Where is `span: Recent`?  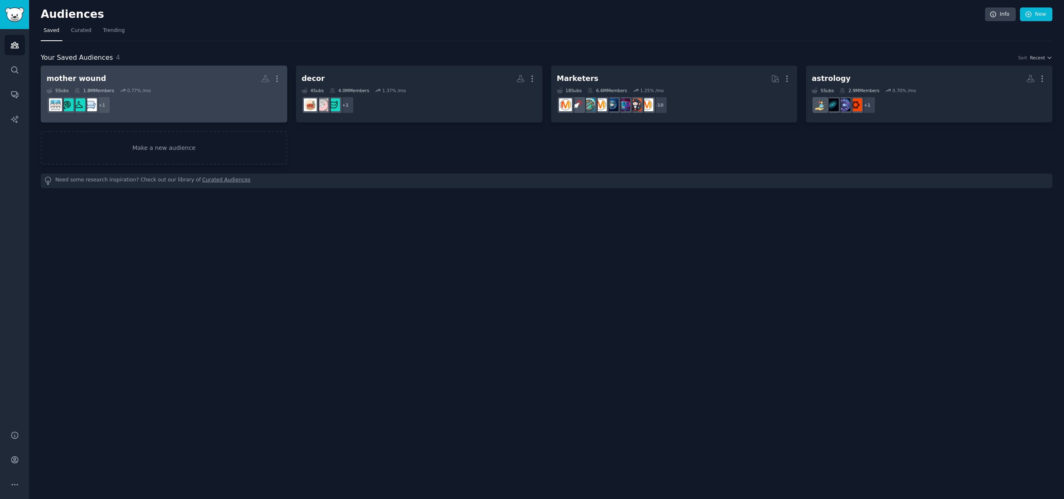
span: Recent is located at coordinates (1037, 58).